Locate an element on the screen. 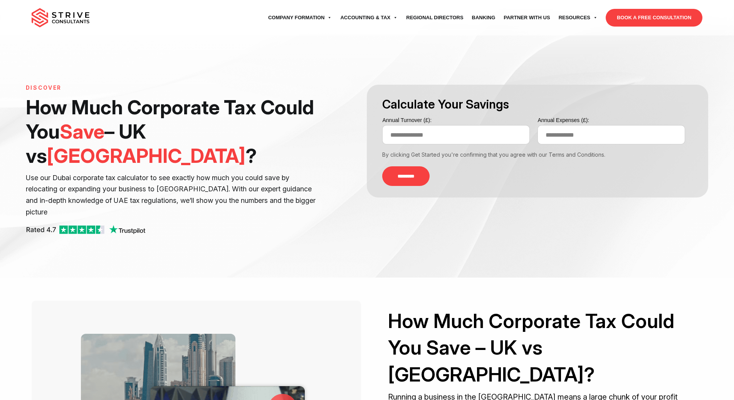  h3: Calculate Your Savings is located at coordinates (537, 104).